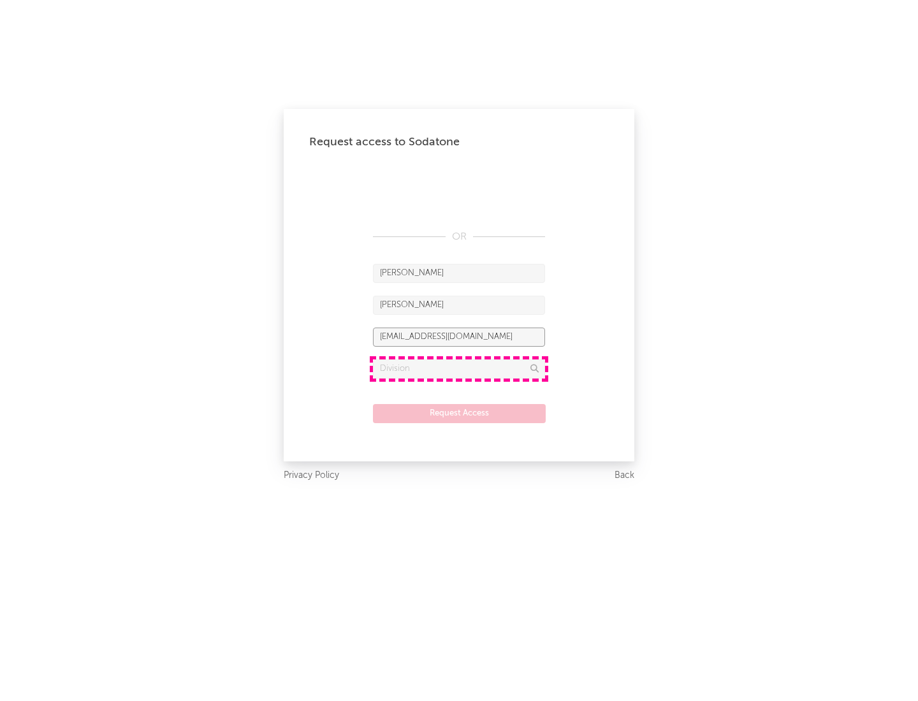 This screenshot has width=918, height=701. Describe the element at coordinates (459, 237) in the screenshot. I see `div: OR` at that location.